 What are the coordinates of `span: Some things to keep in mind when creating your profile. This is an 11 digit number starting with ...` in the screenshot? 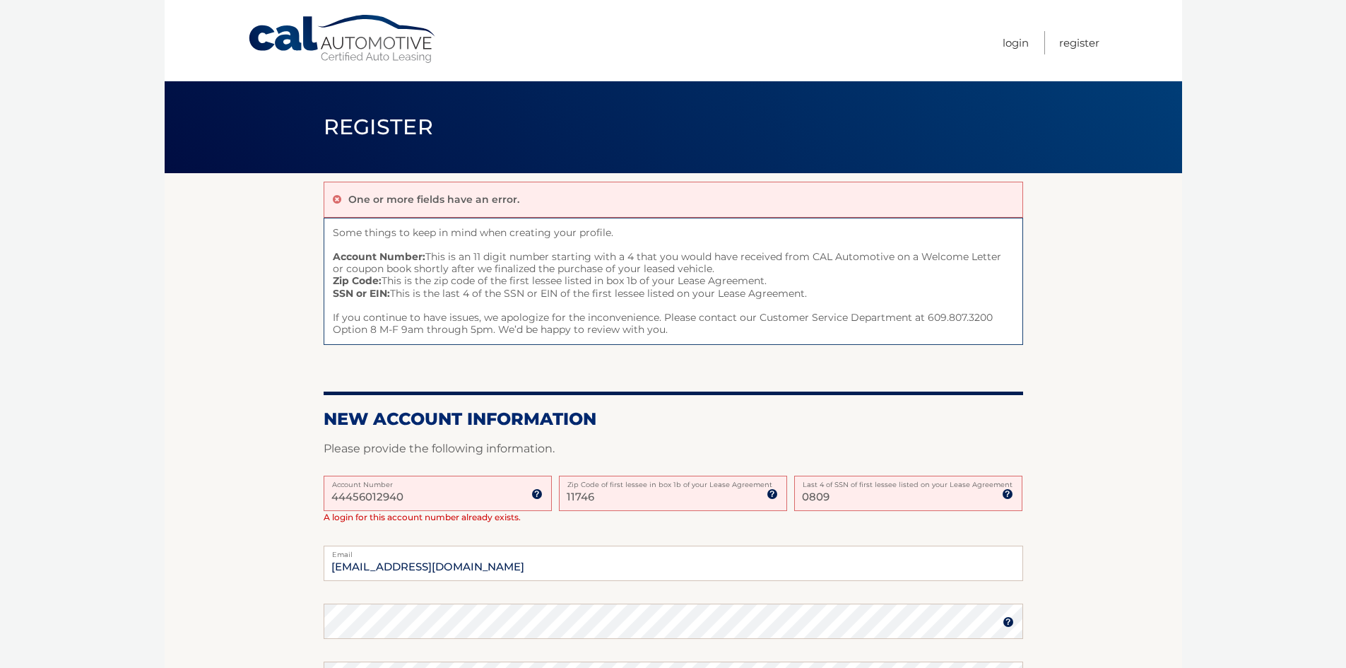 It's located at (673, 281).